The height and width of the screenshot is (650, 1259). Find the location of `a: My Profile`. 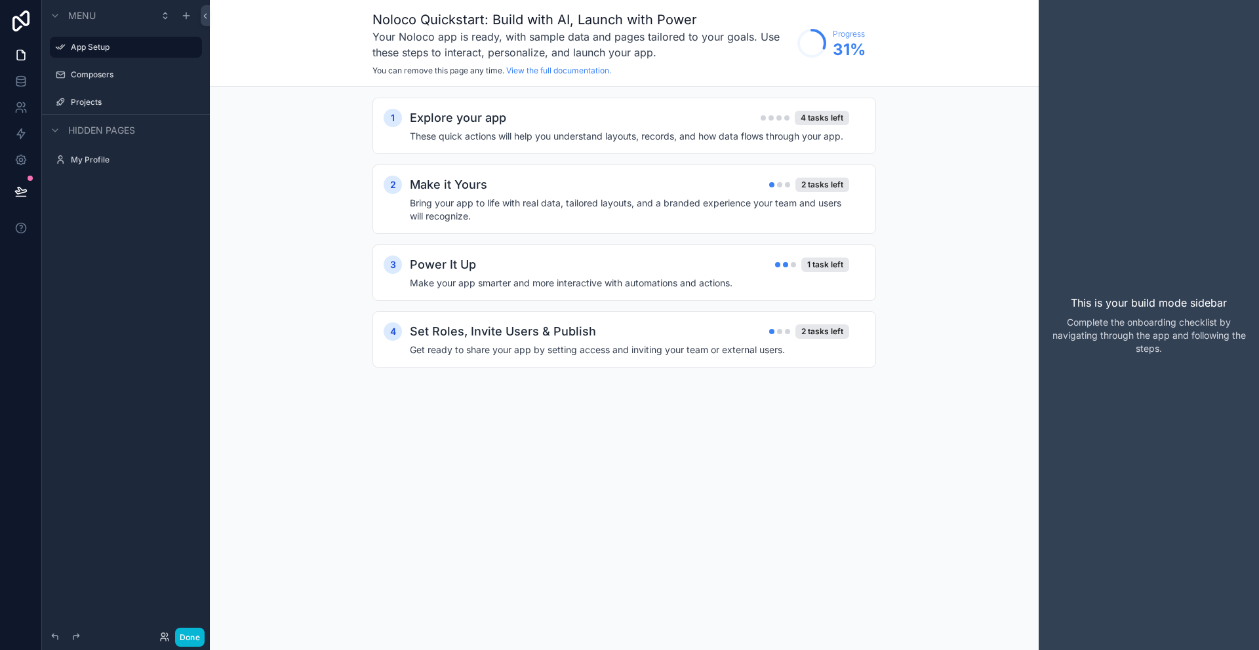

a: My Profile is located at coordinates (135, 160).